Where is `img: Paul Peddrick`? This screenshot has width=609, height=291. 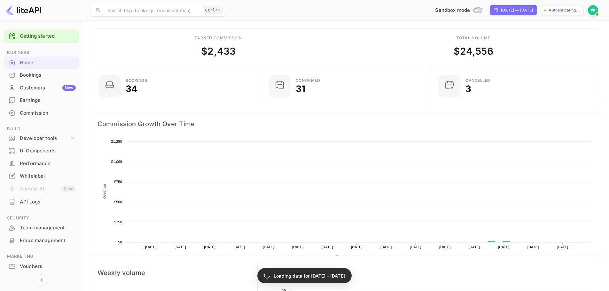 img: Paul Peddrick is located at coordinates (593, 10).